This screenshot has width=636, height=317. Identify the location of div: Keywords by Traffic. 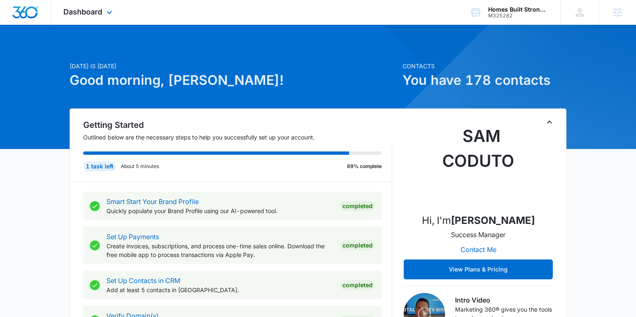
(116, 51).